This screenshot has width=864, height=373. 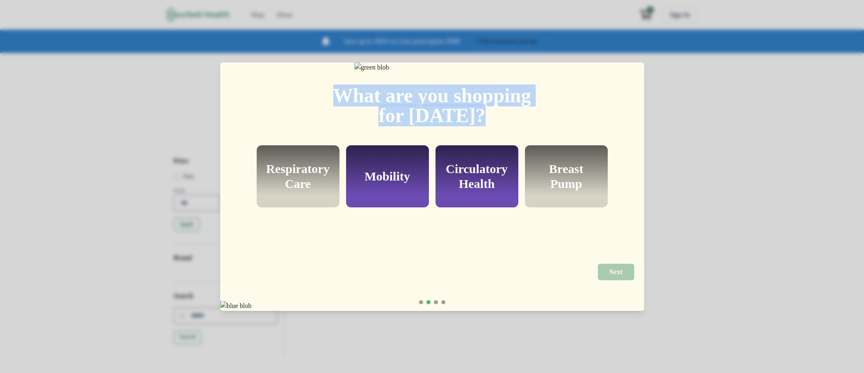 What do you see at coordinates (477, 176) in the screenshot?
I see `h2: Circulatory Health` at bounding box center [477, 176].